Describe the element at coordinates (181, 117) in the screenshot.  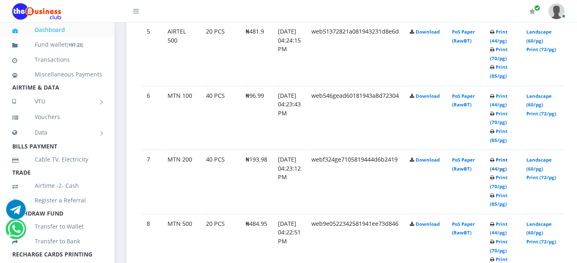
I see `td: MTN 100` at that location.